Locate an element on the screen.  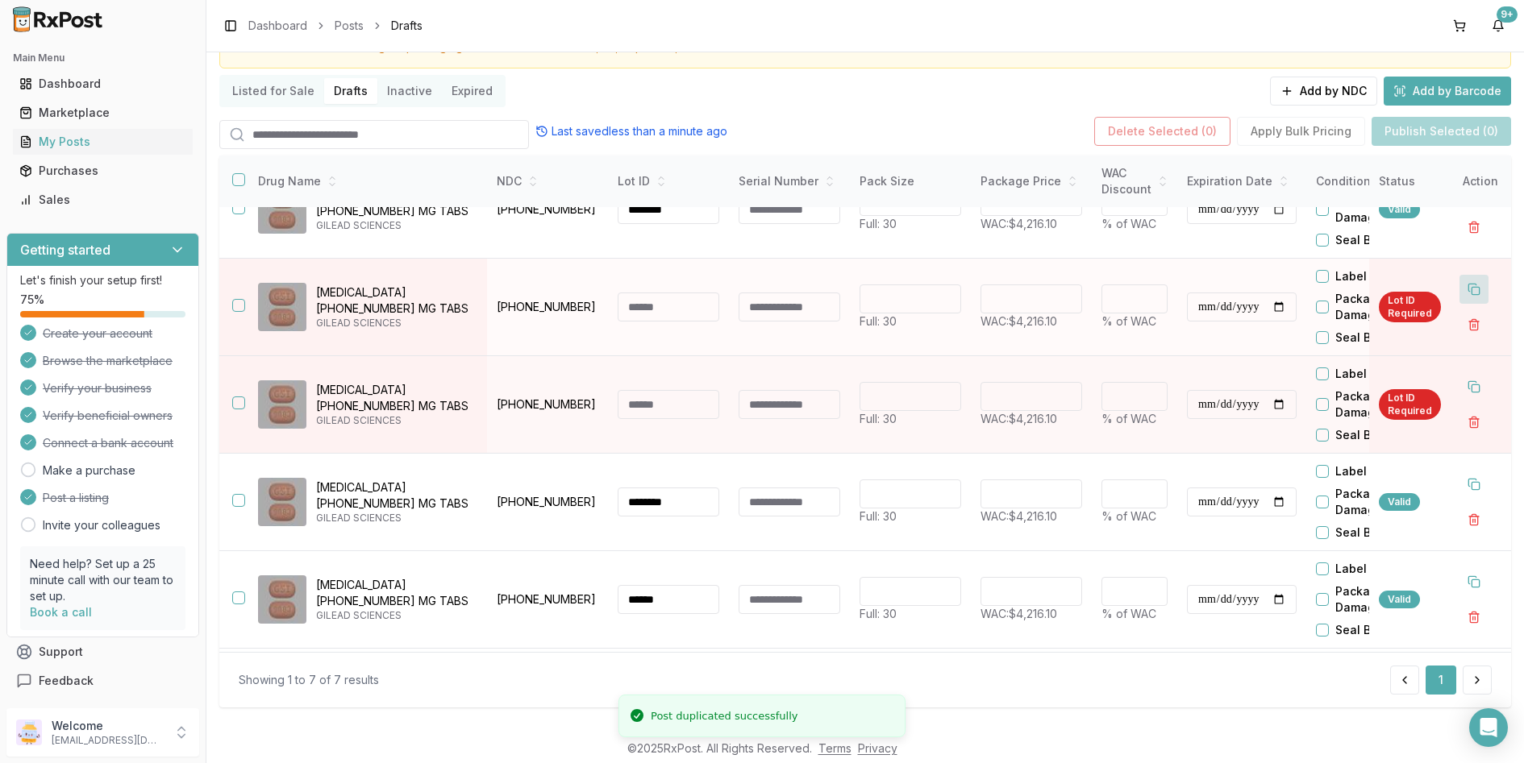
p: Welcome is located at coordinates (107, 726).